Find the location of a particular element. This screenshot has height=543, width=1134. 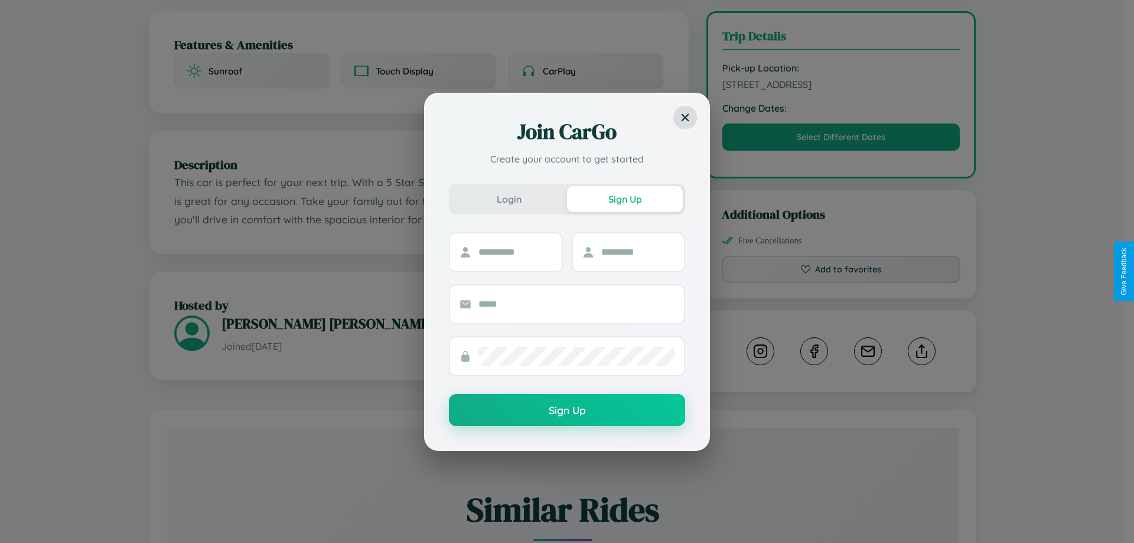

button: Login is located at coordinates (509, 199).